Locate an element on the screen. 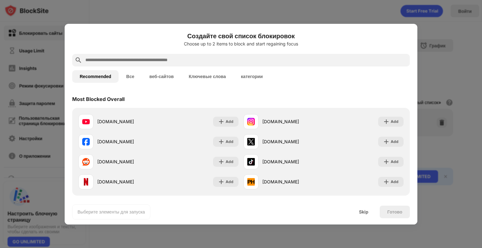  img: search.svg is located at coordinates (79, 60).